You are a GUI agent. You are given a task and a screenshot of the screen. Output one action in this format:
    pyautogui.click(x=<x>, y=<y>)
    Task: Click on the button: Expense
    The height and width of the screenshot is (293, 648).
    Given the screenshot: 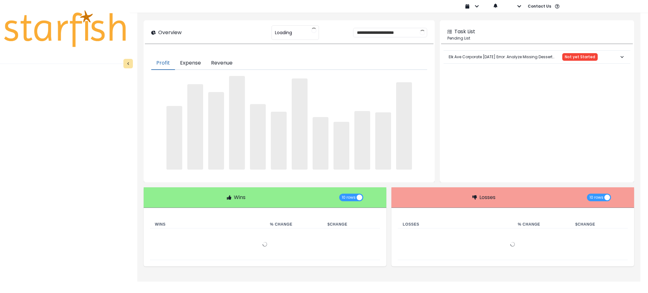 What is the action you would take?
    pyautogui.click(x=190, y=63)
    